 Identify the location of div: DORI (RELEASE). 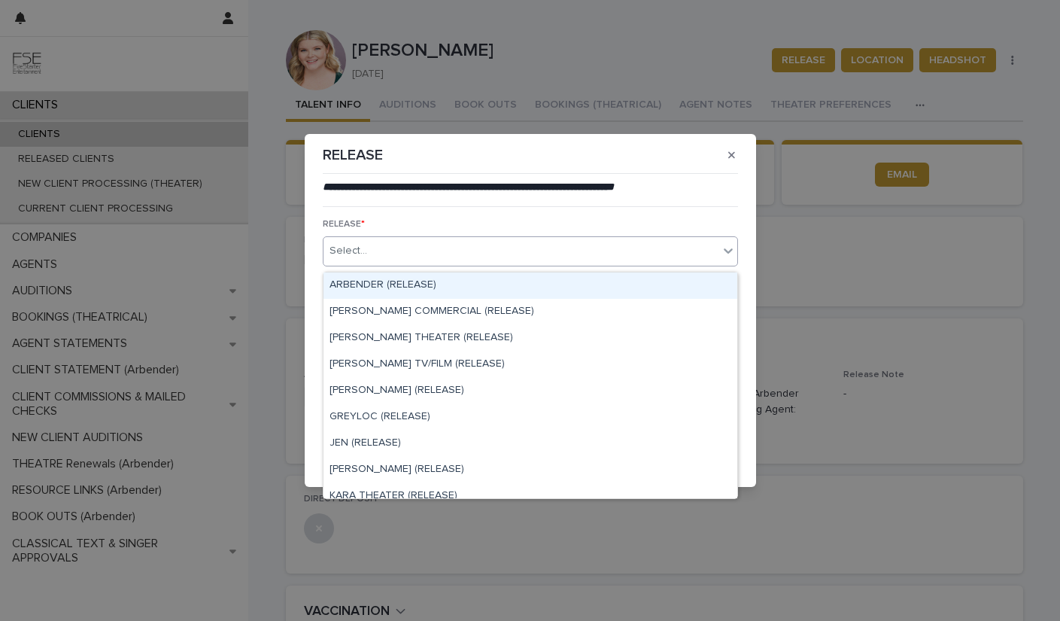
(531, 391).